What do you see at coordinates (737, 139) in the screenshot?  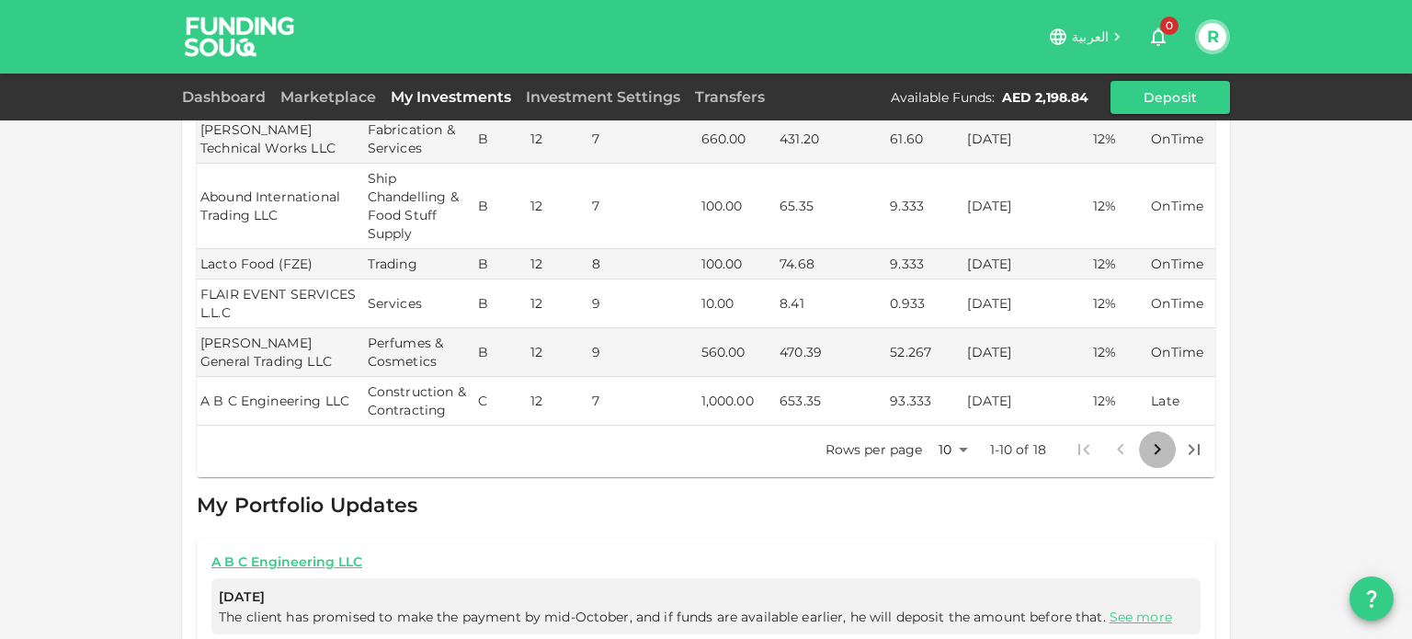 I see `td: 660.00` at bounding box center [737, 139].